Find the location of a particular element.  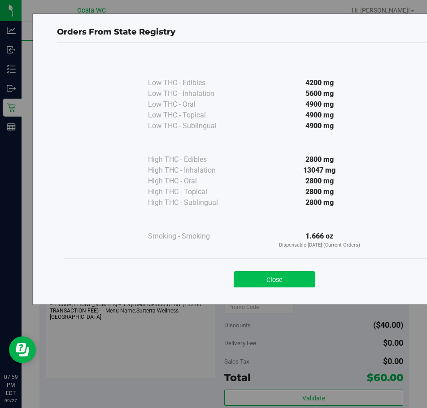

div: Low THC - Sublingual is located at coordinates (193, 126).